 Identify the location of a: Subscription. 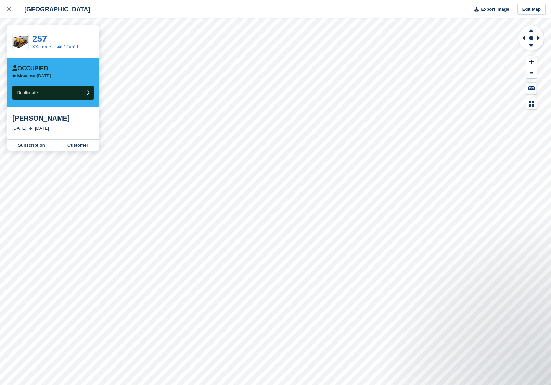
(31, 145).